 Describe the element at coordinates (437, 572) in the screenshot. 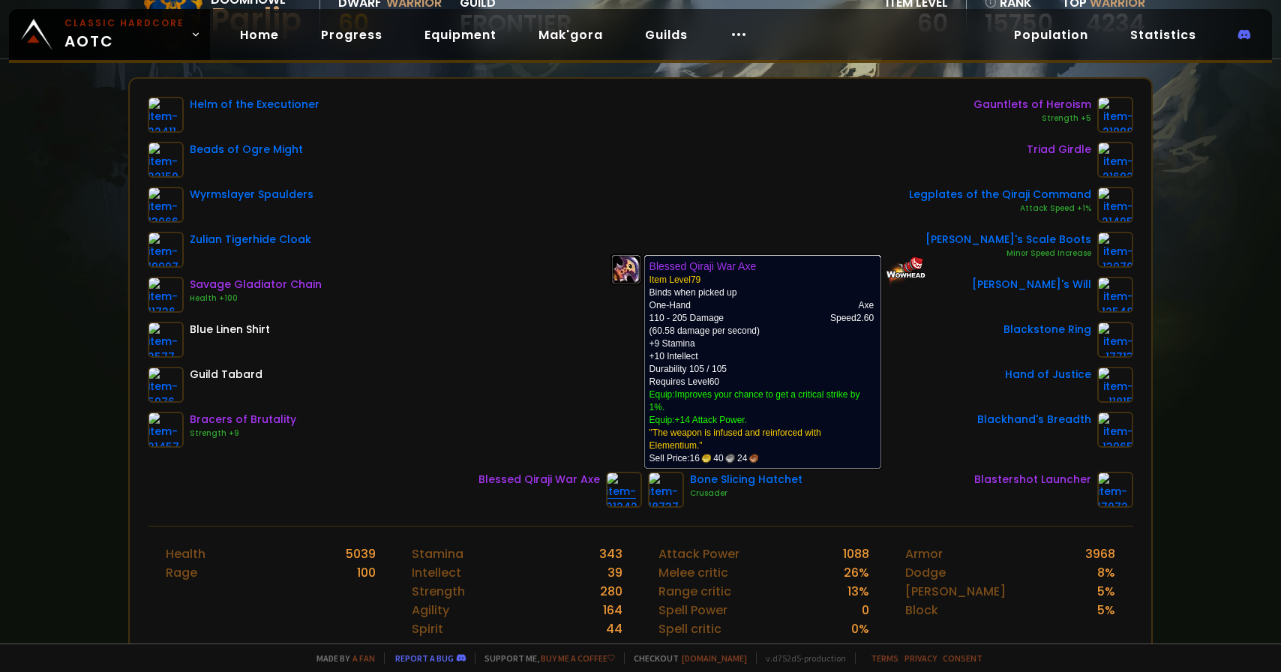

I see `div: Intellect` at that location.